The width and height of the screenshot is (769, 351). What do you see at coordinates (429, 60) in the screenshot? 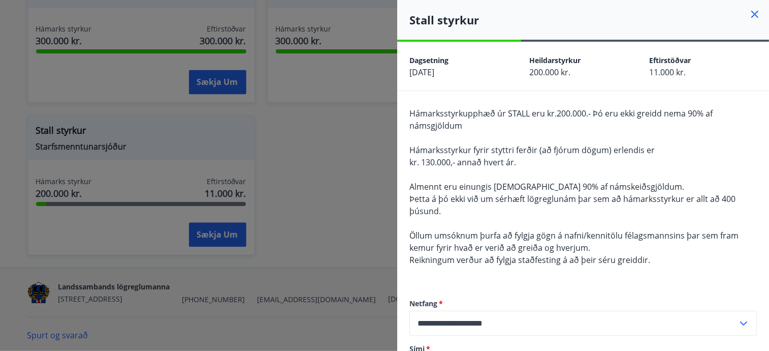
I see `span: Dagsetning` at bounding box center [429, 60].